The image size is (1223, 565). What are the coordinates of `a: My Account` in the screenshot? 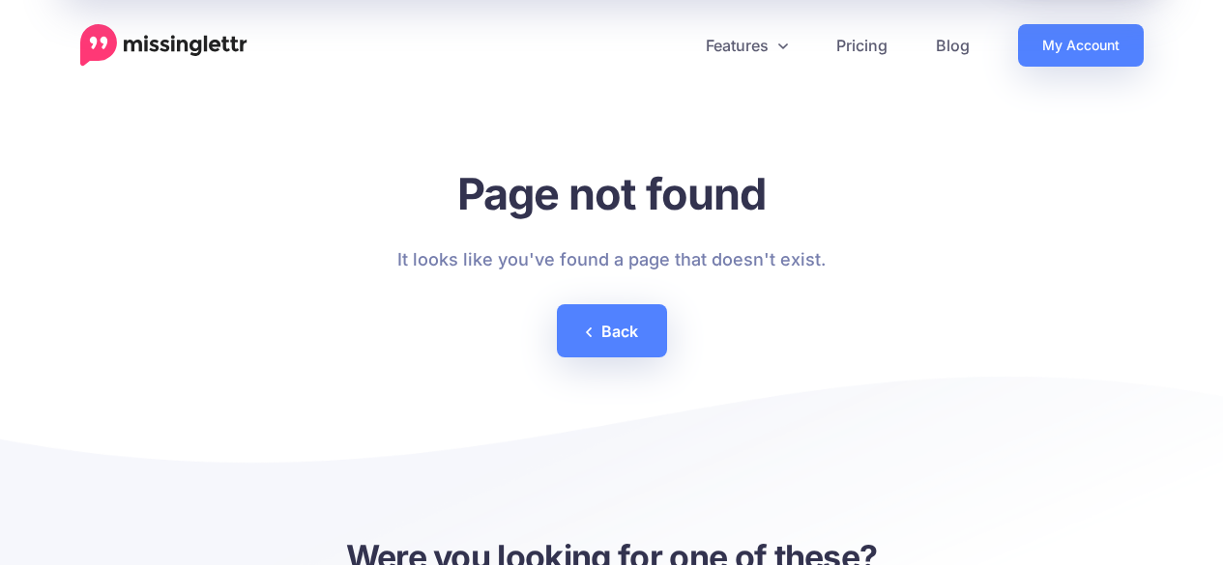 It's located at (1081, 45).